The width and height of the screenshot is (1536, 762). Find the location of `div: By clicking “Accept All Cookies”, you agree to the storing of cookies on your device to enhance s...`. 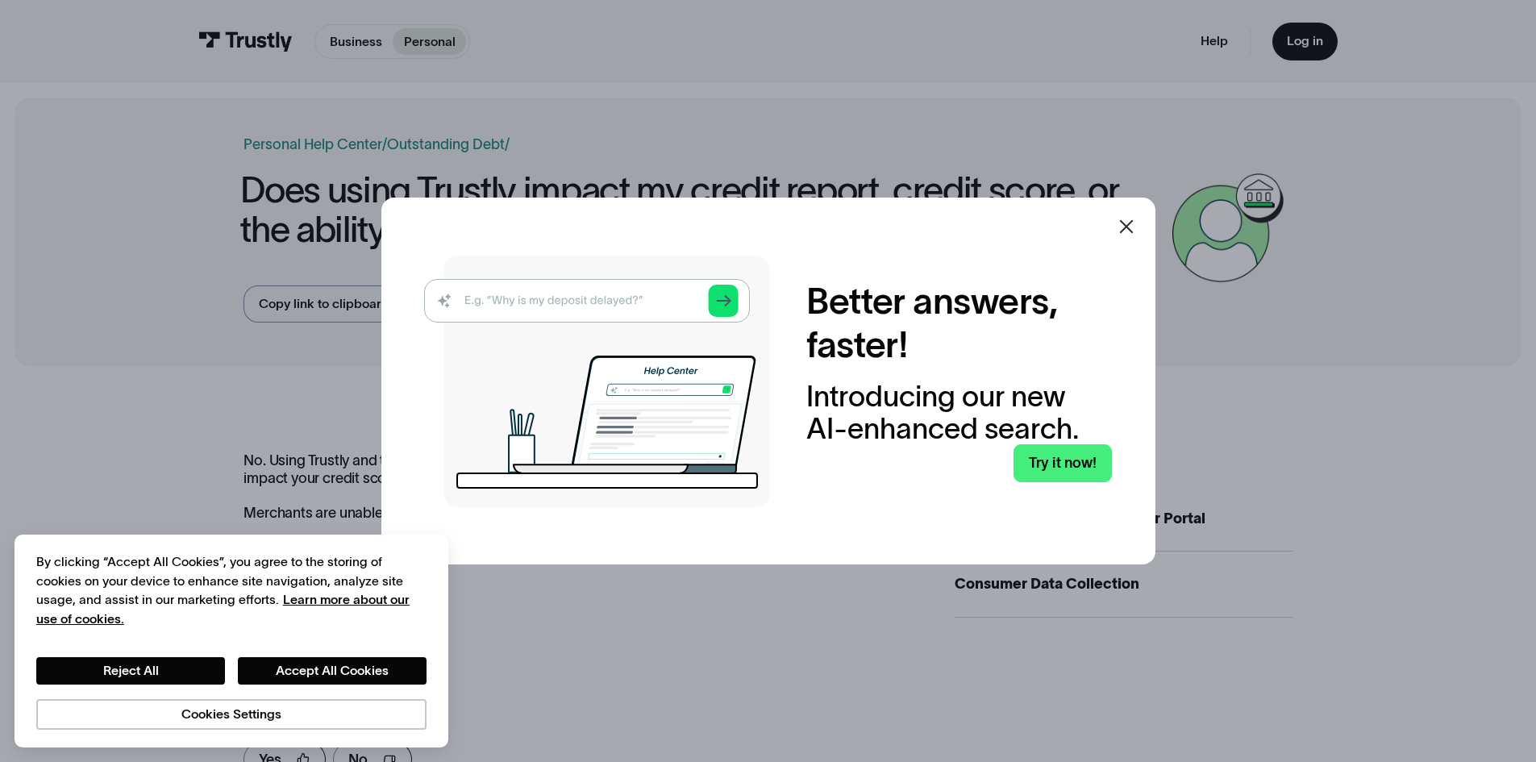

div: By clicking “Accept All Cookies”, you agree to the storing of cookies on your device to enhance s... is located at coordinates (231, 590).